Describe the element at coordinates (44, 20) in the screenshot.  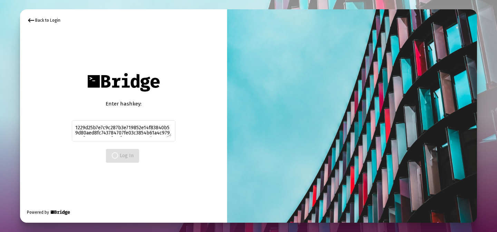
I see `div: Back to Login` at that location.